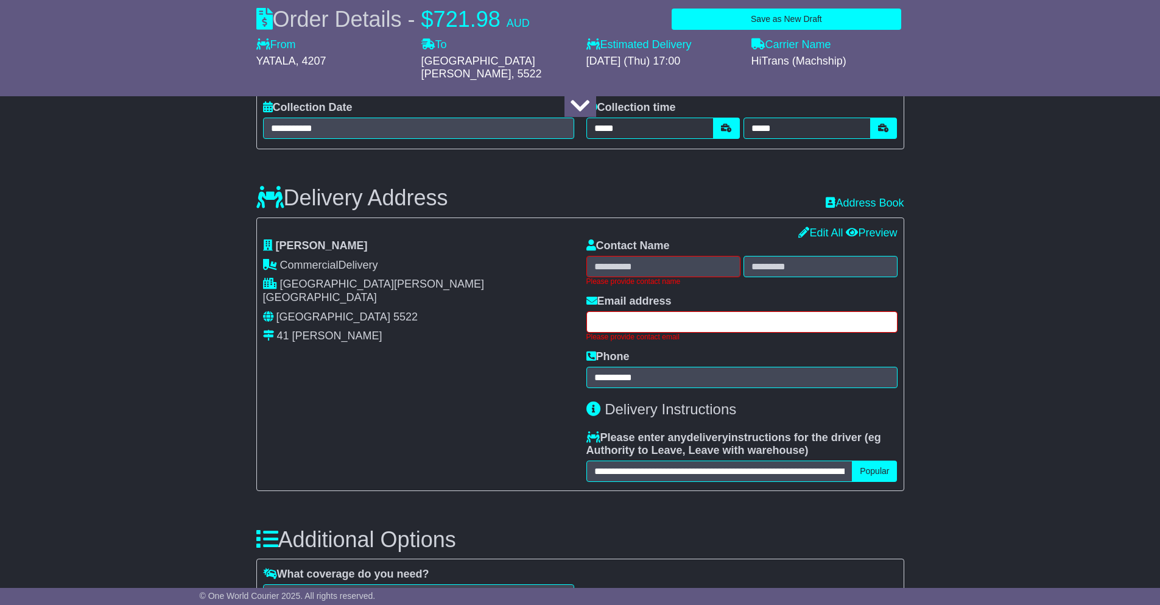 This screenshot has height=605, width=1160. I want to click on span: , 4207, so click(311, 61).